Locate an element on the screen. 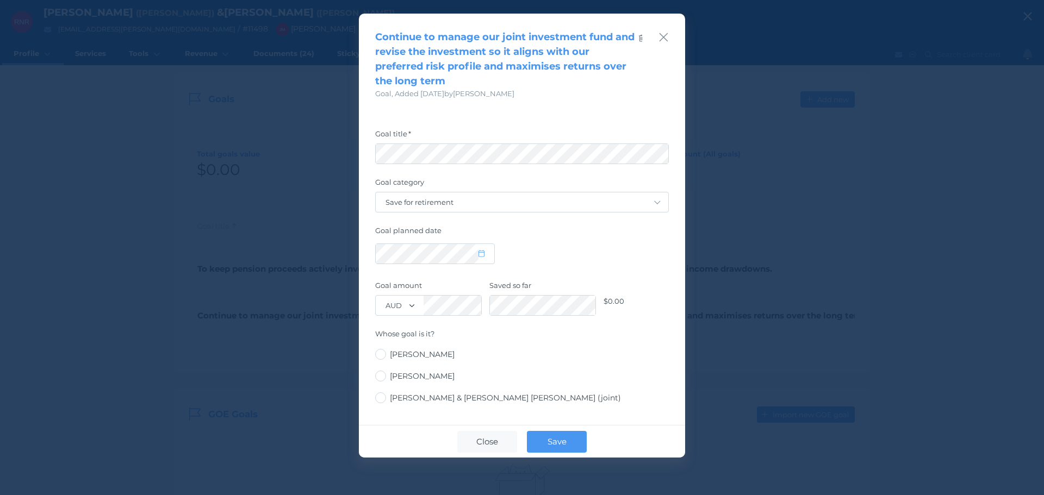  span: Close is located at coordinates (487, 442).